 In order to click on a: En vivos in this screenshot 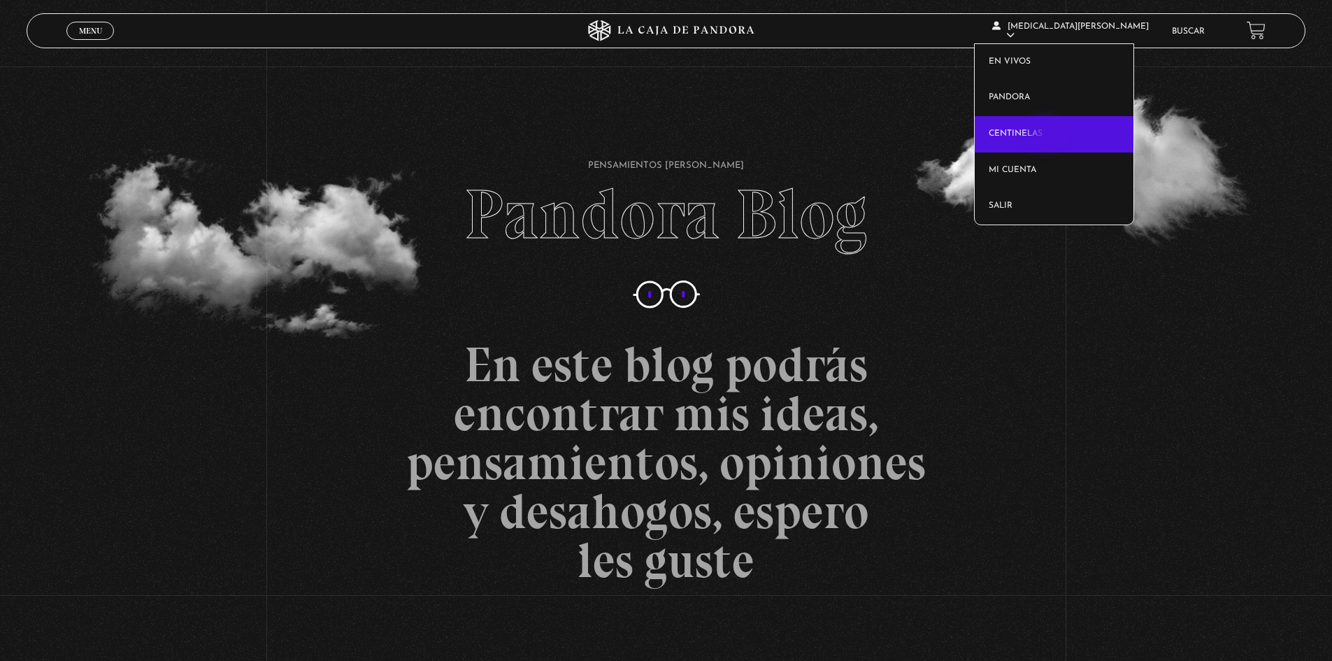, I will do `click(1054, 62)`.